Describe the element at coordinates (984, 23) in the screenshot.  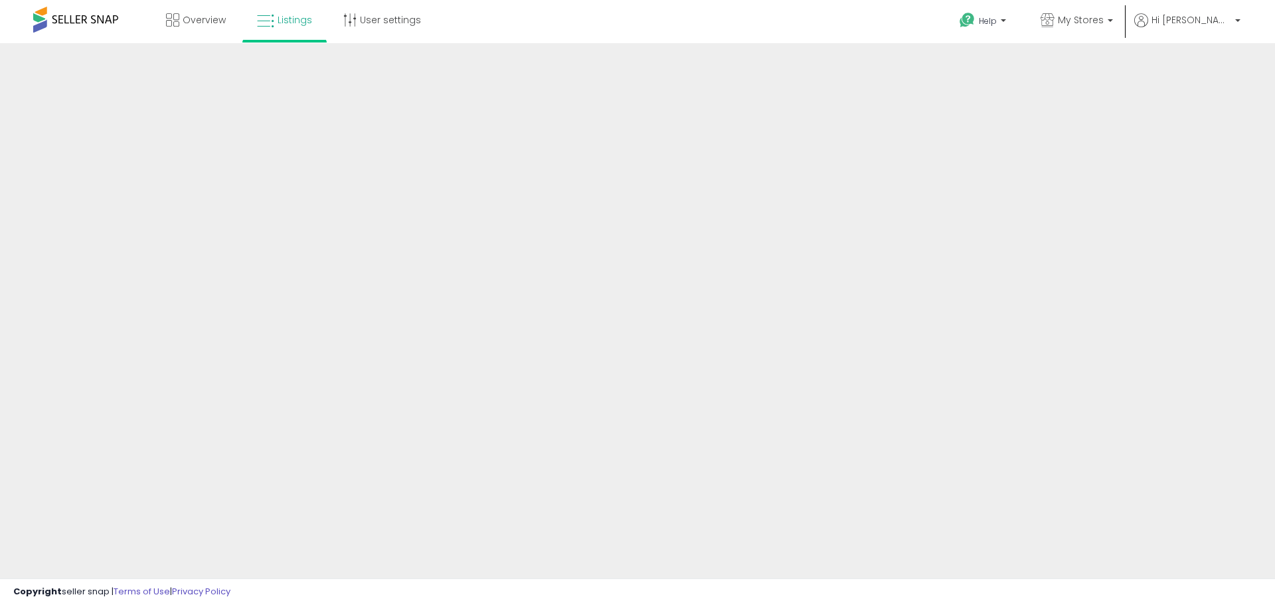
I see `a: Help` at that location.